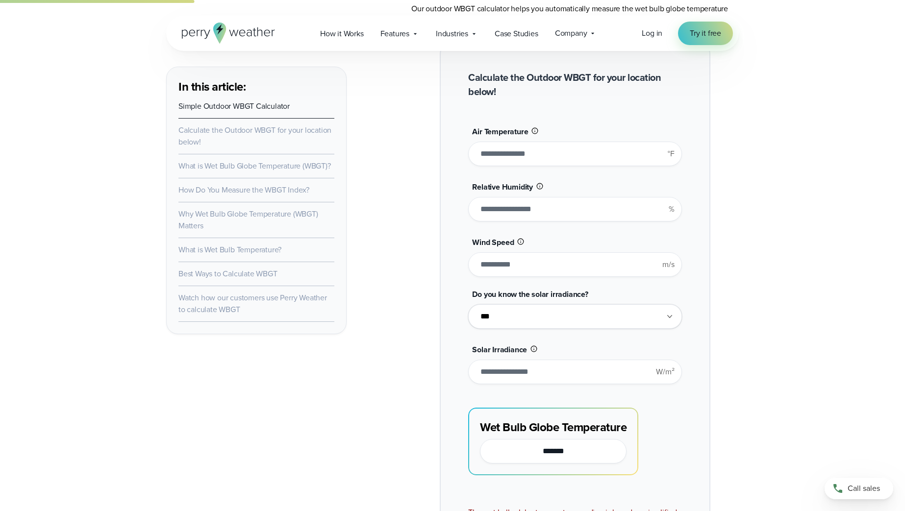 The width and height of the screenshot is (905, 511). What do you see at coordinates (254, 166) in the screenshot?
I see `a: What is Wet Bulb Globe Temperature (WBGT)?` at bounding box center [254, 166].